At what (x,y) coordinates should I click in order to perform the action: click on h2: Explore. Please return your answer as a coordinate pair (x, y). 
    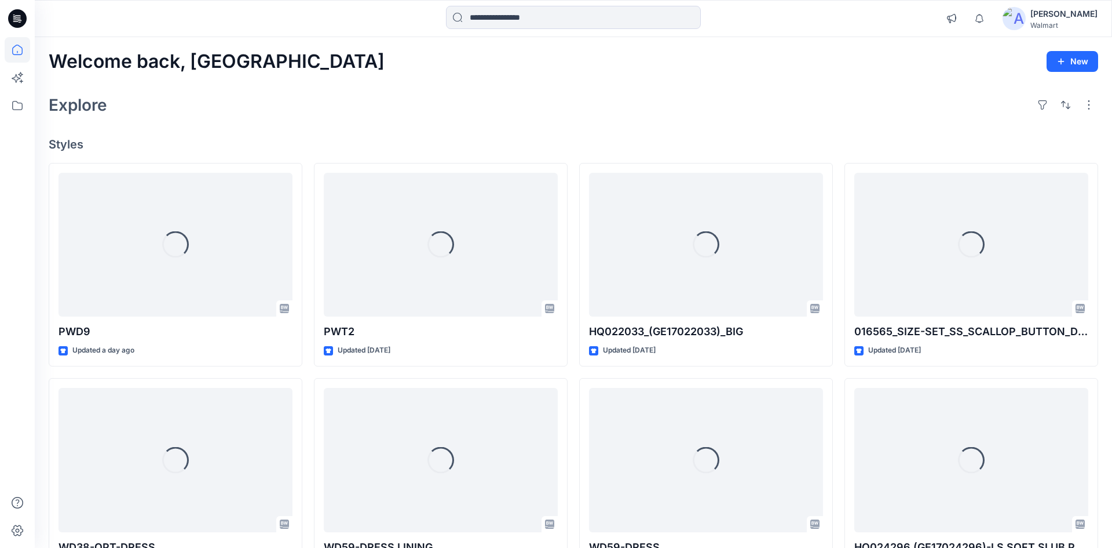
    Looking at the image, I should click on (78, 105).